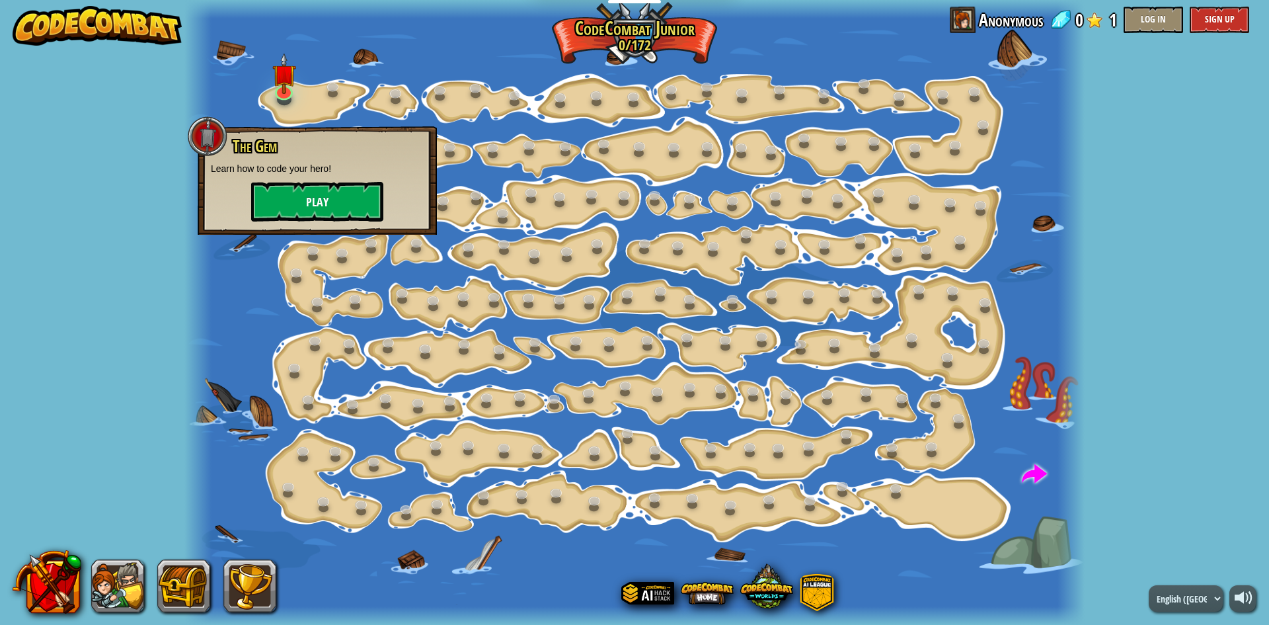 The height and width of the screenshot is (625, 1269). Describe the element at coordinates (1011, 20) in the screenshot. I see `span: Anonymous` at that location.